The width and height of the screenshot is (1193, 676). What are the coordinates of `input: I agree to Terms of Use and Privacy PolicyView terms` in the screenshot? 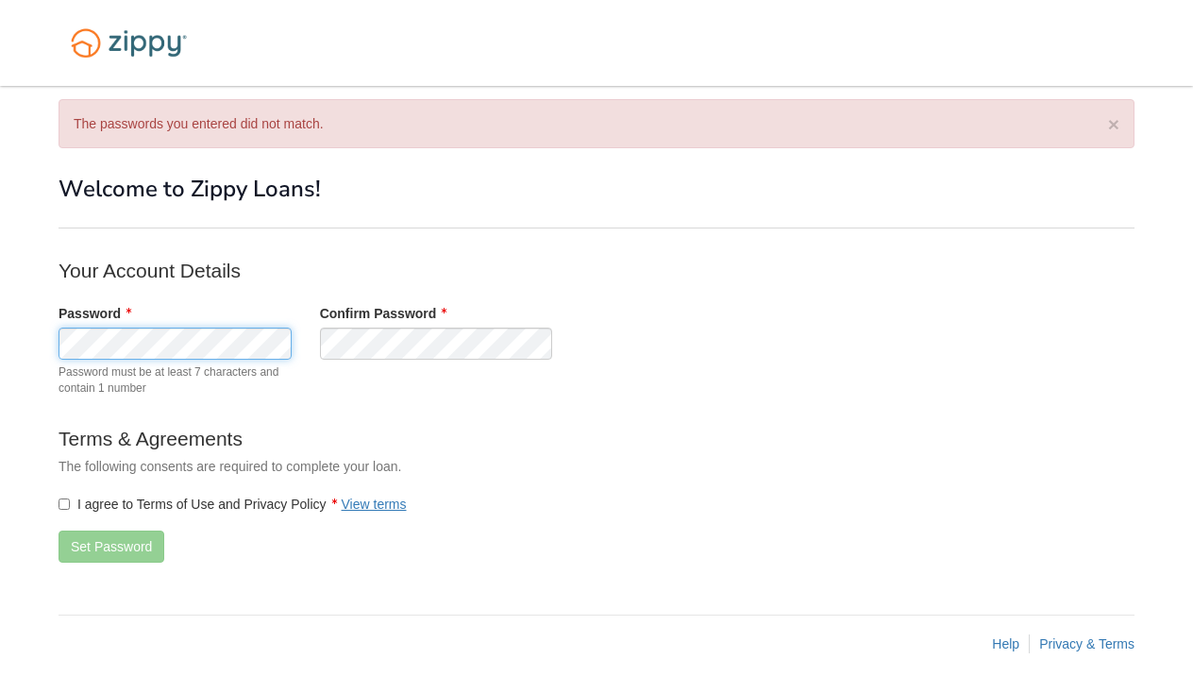 It's located at (64, 504).